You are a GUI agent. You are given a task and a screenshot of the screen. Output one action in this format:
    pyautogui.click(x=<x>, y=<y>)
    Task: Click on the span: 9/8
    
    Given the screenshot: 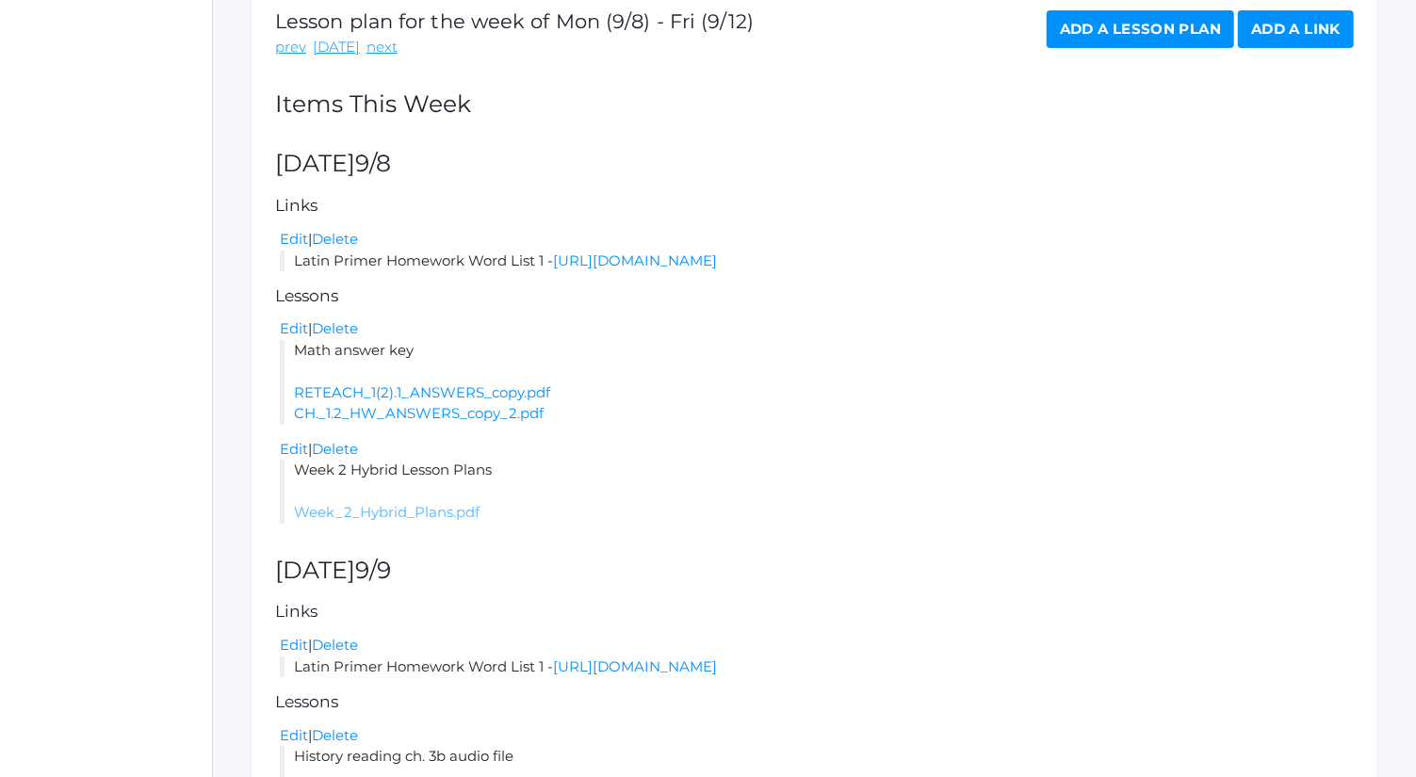 What is the action you would take?
    pyautogui.click(x=373, y=163)
    